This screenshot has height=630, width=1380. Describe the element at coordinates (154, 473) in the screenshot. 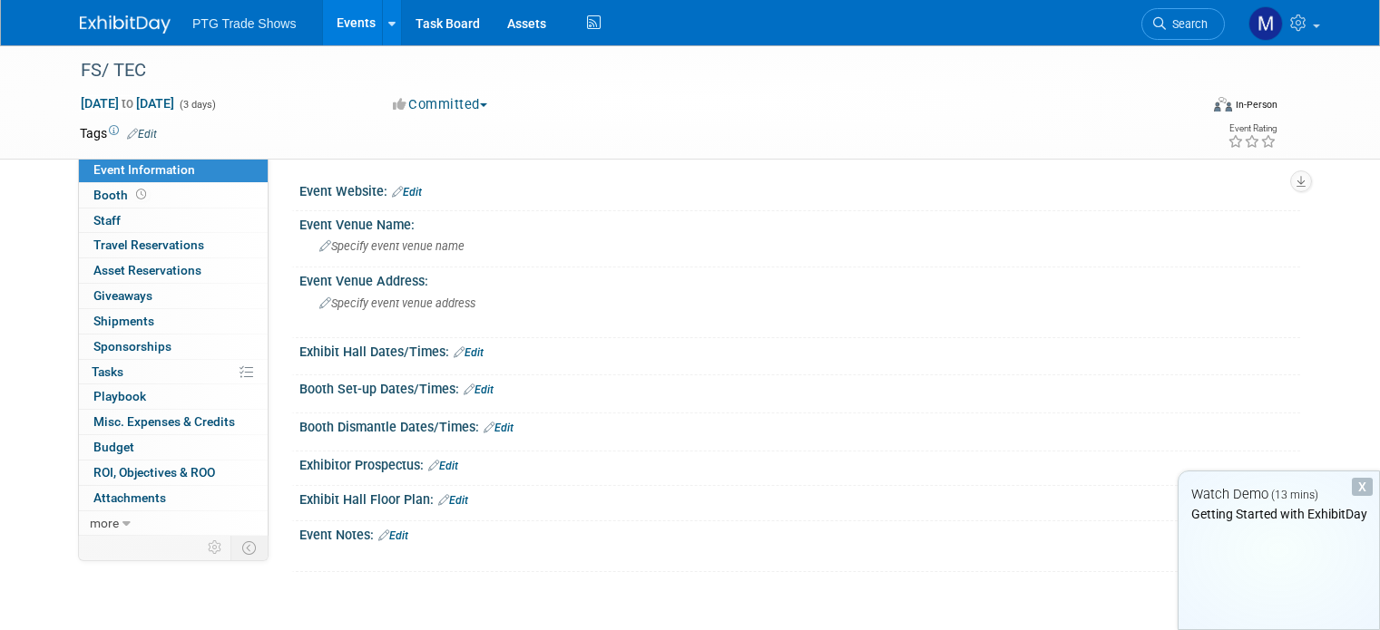

I see `span: ROI, Objectives & ROO` at that location.